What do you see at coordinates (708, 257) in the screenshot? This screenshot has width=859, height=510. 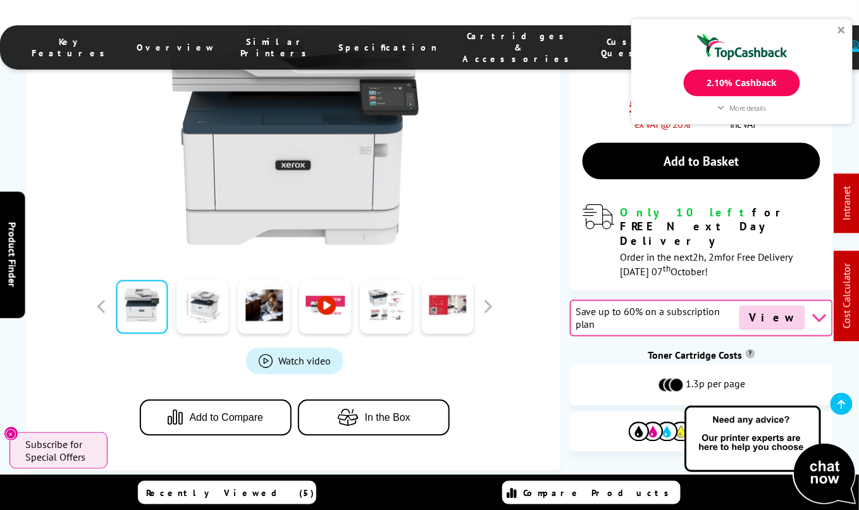 I see `span: 2h, 2m` at bounding box center [708, 257].